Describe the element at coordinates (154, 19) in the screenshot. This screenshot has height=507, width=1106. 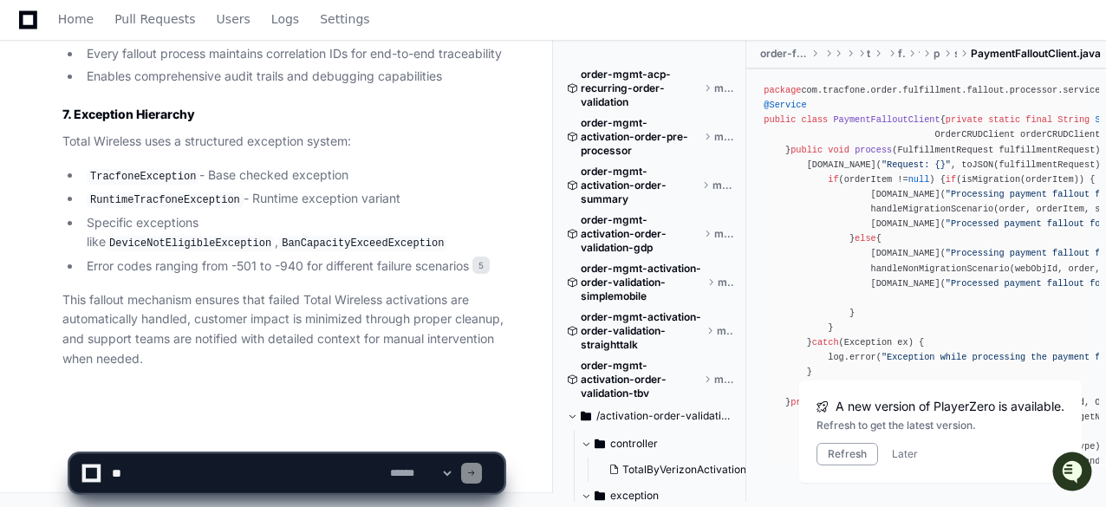
I see `span: Pull Requests` at that location.